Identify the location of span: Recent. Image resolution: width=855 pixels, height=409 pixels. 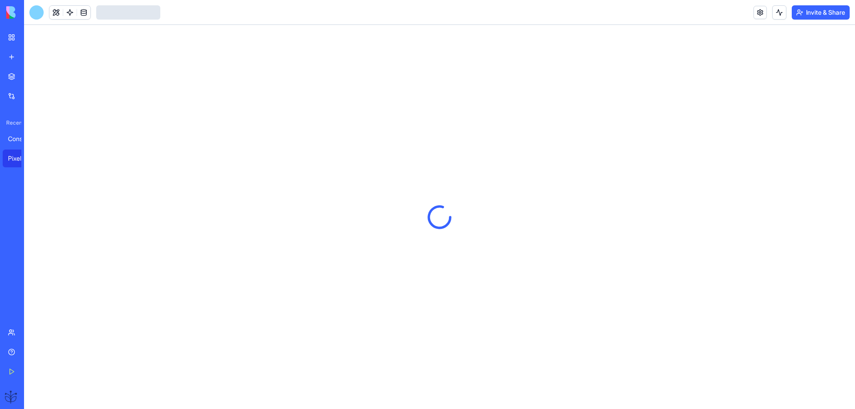
(12, 123).